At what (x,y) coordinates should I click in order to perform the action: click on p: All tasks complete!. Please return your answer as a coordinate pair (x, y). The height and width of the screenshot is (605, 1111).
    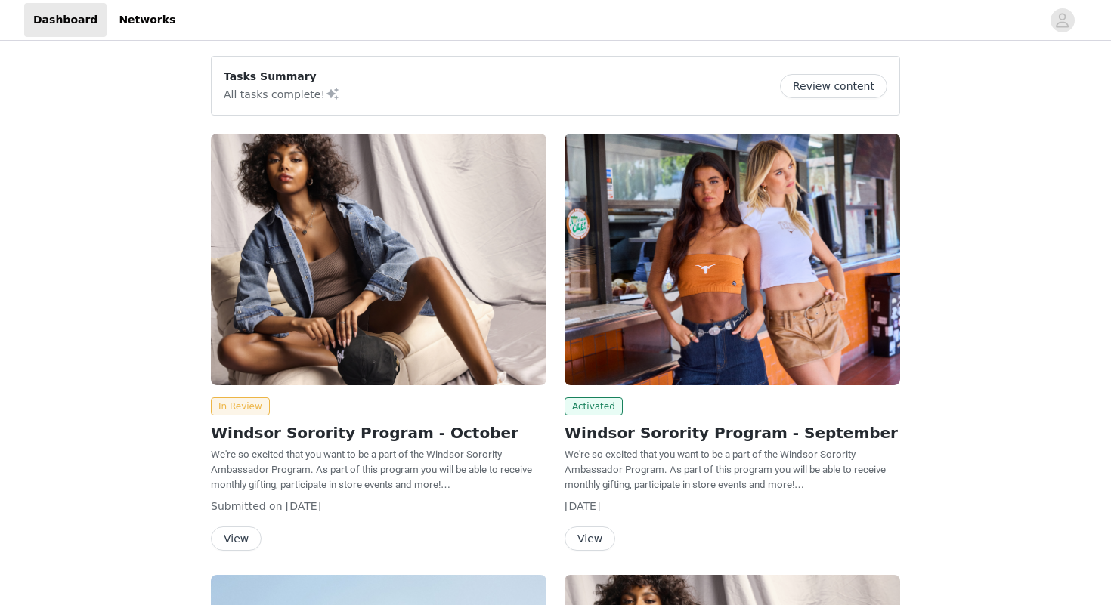
    Looking at the image, I should click on (282, 94).